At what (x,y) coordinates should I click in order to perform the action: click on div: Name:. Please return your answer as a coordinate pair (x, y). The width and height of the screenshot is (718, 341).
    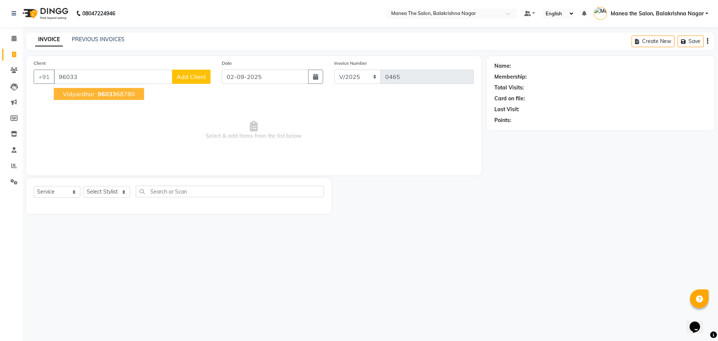
    Looking at the image, I should click on (502, 66).